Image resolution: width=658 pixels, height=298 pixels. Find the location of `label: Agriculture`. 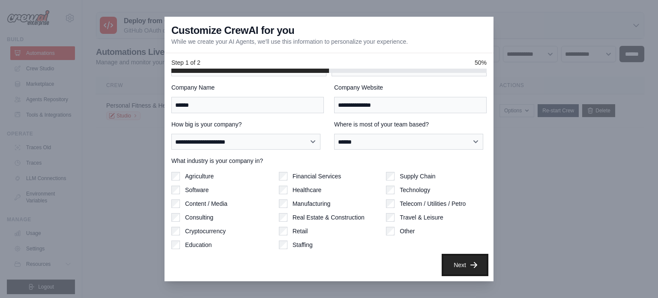

label: Agriculture is located at coordinates (199, 176).